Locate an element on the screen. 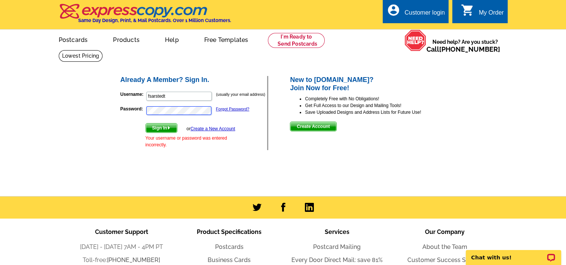 This screenshot has width=566, height=265. span: Need help? Are you stuck? is located at coordinates (465, 46).